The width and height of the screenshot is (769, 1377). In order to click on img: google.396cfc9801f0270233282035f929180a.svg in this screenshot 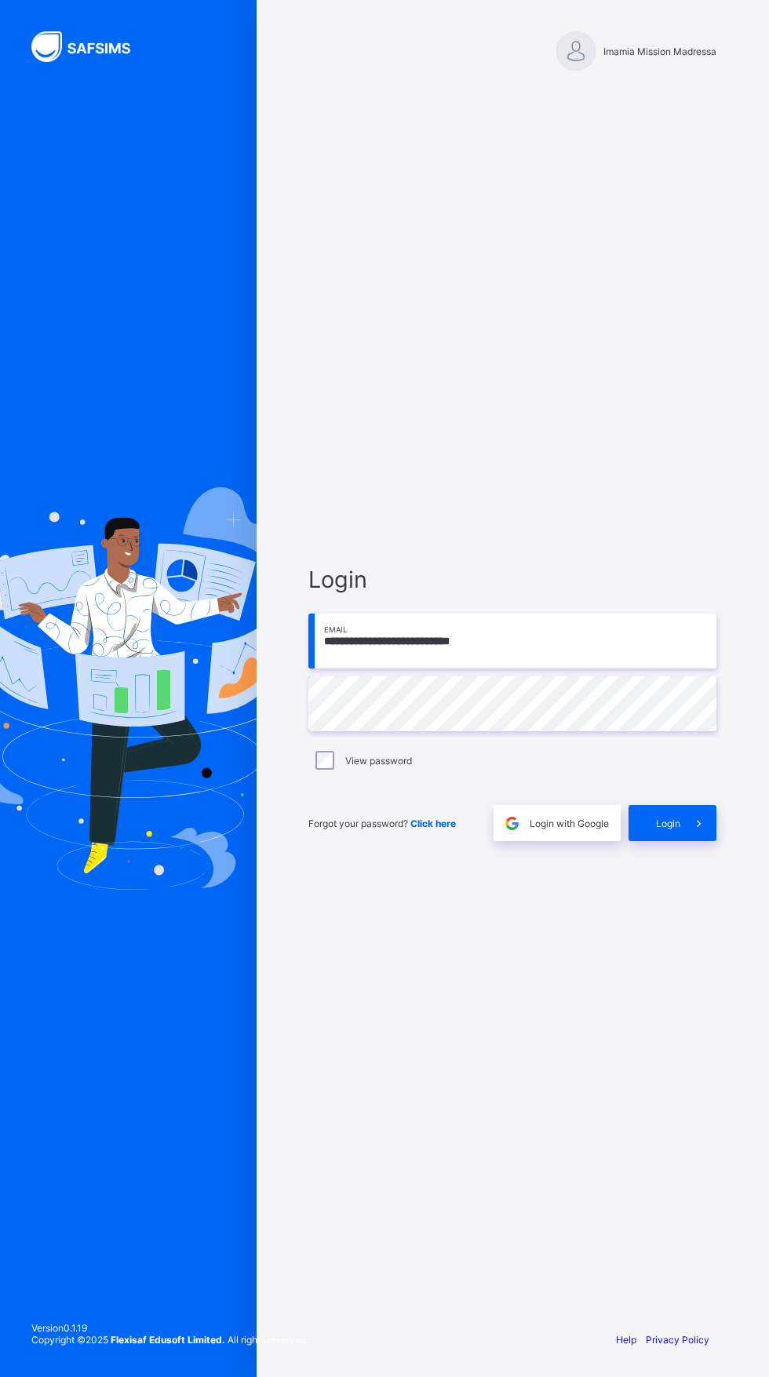, I will do `click(512, 823)`.